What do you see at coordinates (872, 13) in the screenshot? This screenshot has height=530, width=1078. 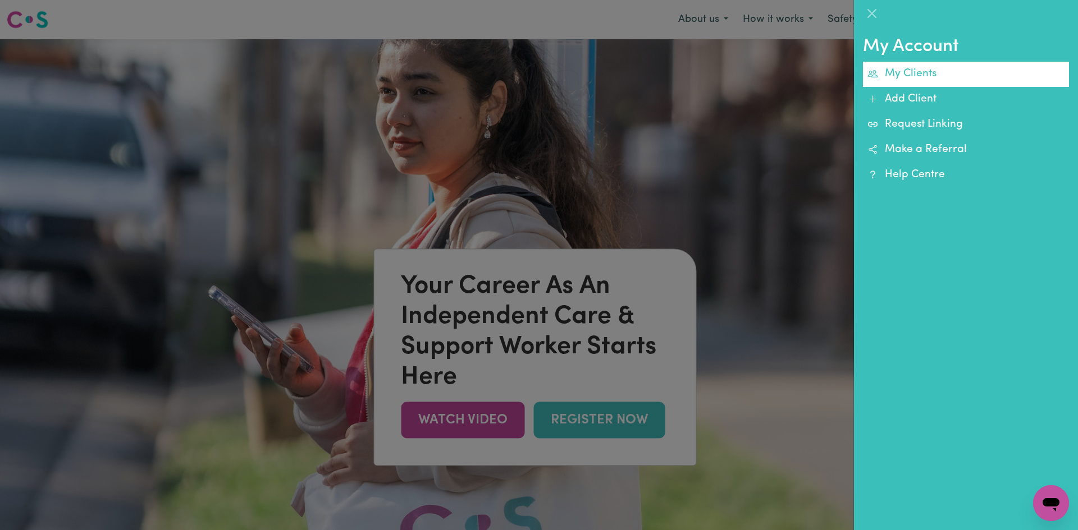 I see `button: Close` at bounding box center [872, 13].